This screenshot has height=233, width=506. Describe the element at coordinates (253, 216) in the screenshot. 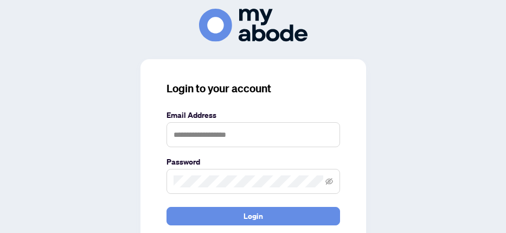

I see `span: Login` at that location.